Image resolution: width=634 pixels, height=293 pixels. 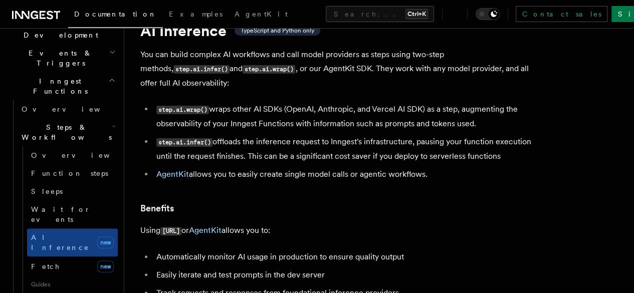 I want to click on span: Steps & Workflows, so click(x=65, y=132).